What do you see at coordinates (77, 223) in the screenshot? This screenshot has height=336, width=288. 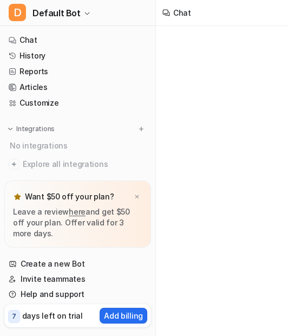 I see `p: Leave a review and get $50 off your plan. Offer valid for 3 more days.` at bounding box center [77, 223].